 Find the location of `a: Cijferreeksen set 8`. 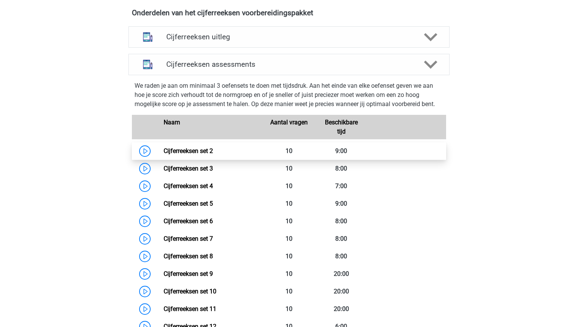

a: Cijferreeksen set 8 is located at coordinates (188, 256).